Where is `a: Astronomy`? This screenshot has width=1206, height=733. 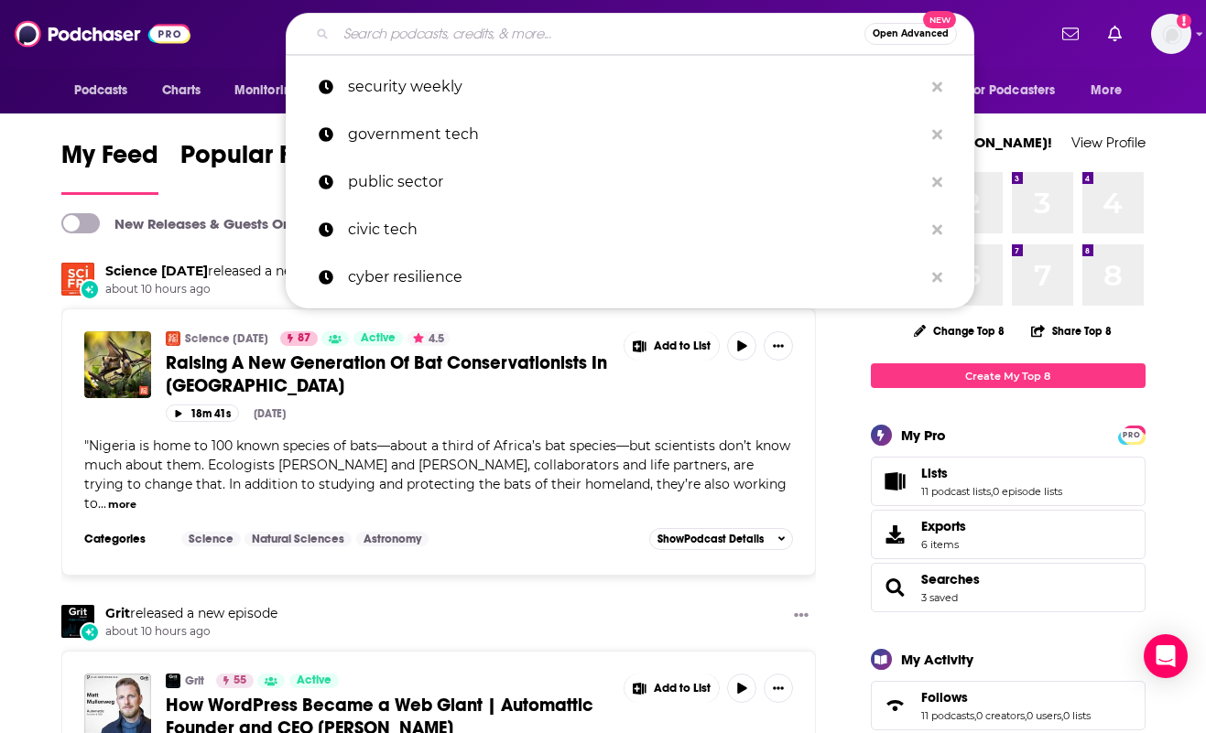 a: Astronomy is located at coordinates (392, 539).